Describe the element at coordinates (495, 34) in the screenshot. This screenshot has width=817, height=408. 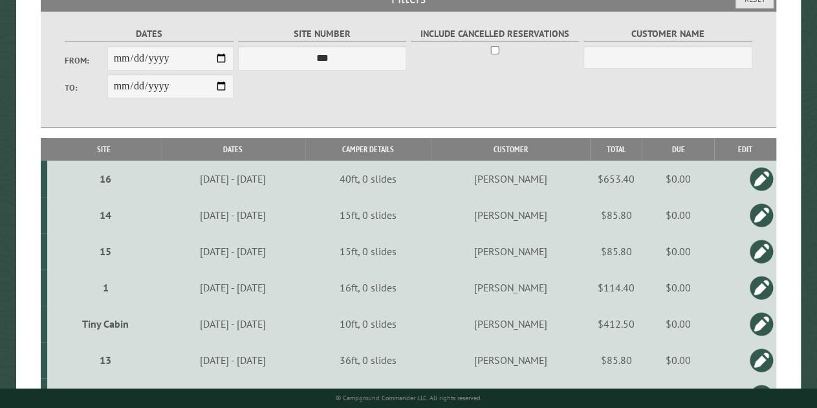
I see `label: Include Cancelled Reservations` at that location.